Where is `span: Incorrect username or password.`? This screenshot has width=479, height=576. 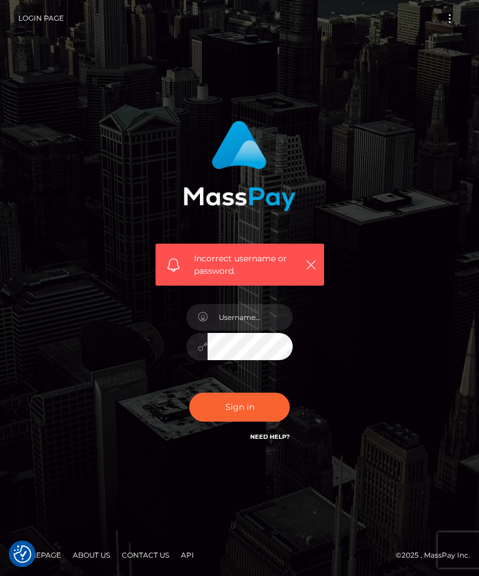
span: Incorrect username or password. is located at coordinates (247, 265).